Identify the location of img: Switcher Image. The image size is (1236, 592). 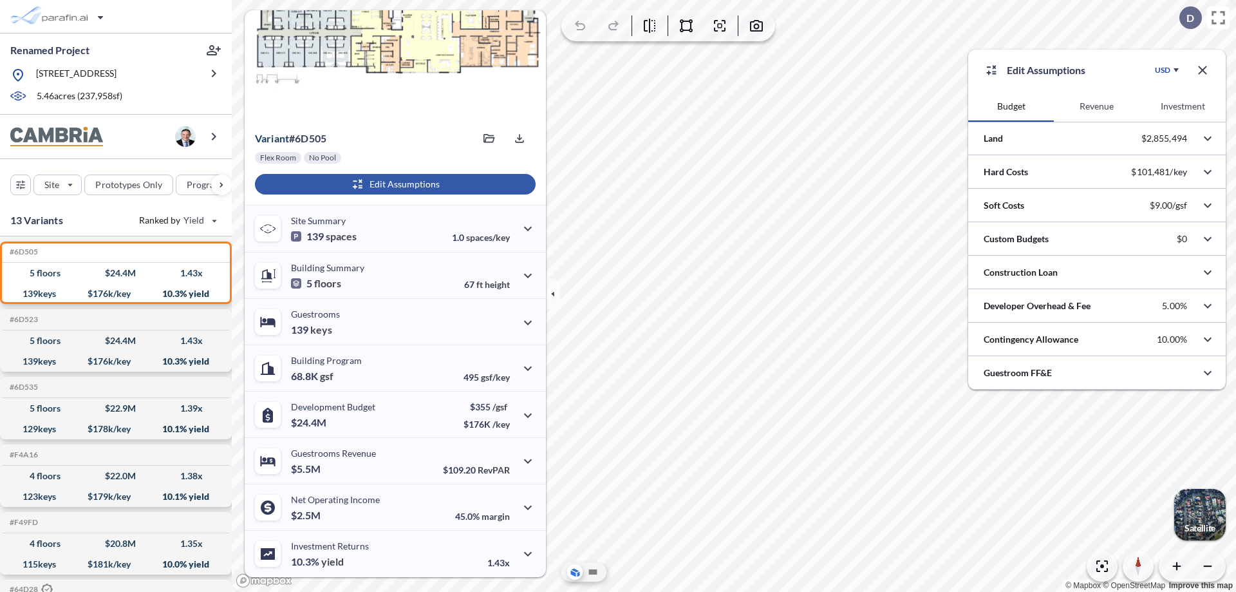
(1200, 515).